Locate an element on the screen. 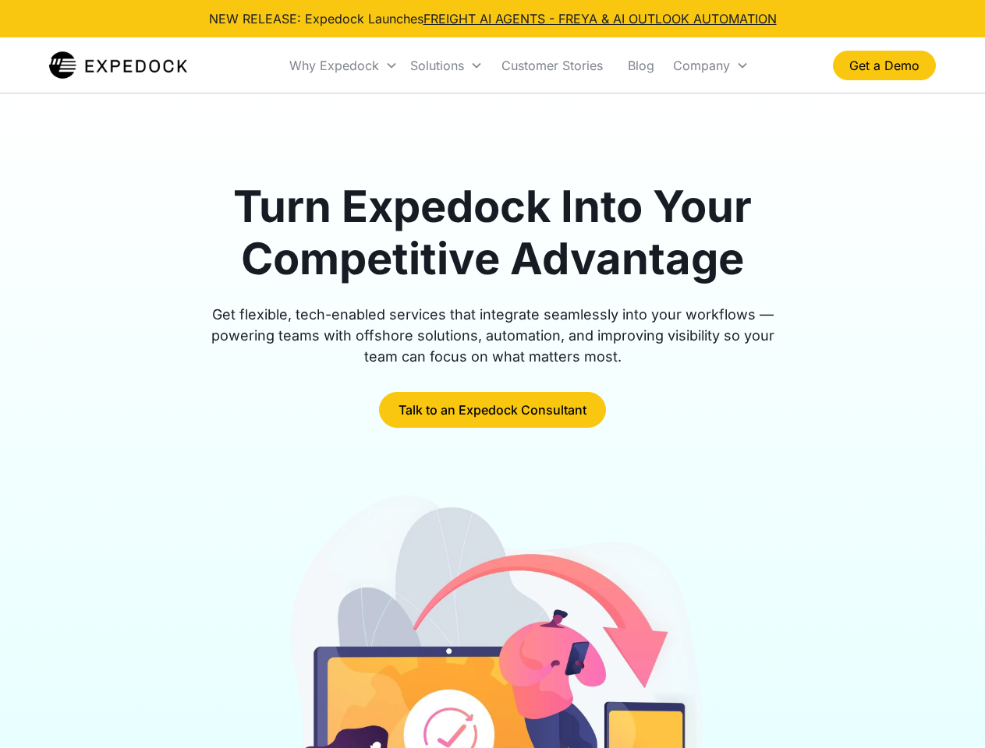 The width and height of the screenshot is (985, 748). img: Expedock Logo is located at coordinates (118, 65).